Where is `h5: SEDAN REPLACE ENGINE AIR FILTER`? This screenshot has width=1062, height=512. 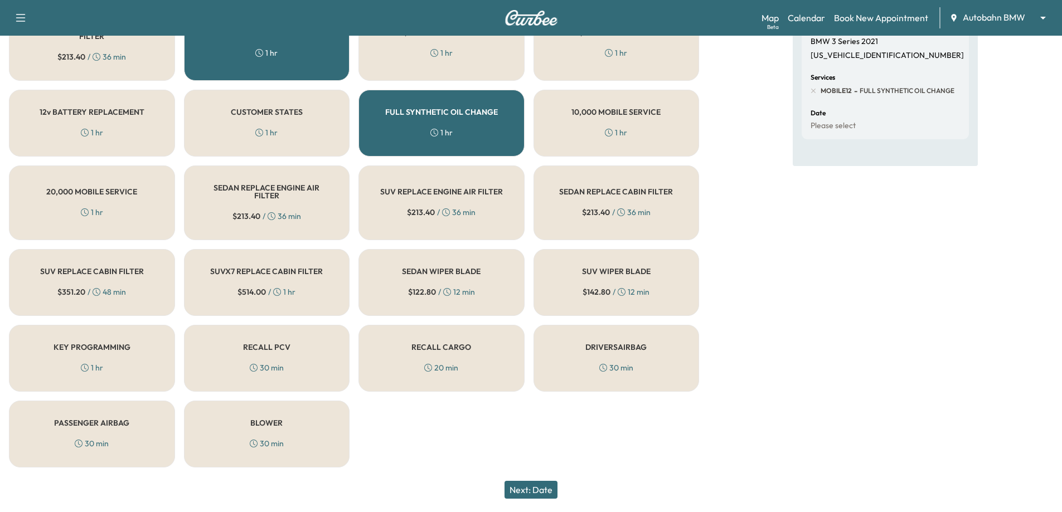
h5: SEDAN REPLACE ENGINE AIR FILTER is located at coordinates (267, 192).